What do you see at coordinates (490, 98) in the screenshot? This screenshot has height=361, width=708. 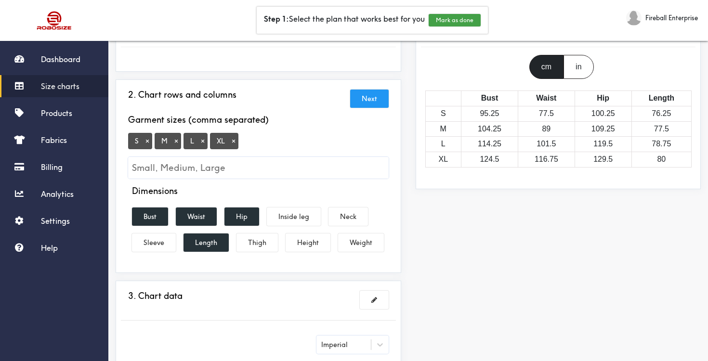 I see `th: Bust` at bounding box center [490, 98].